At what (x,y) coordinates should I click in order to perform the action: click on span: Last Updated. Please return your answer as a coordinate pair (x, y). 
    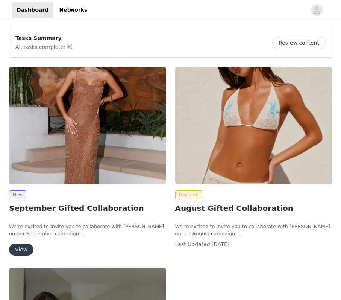
    Looking at the image, I should click on (193, 244).